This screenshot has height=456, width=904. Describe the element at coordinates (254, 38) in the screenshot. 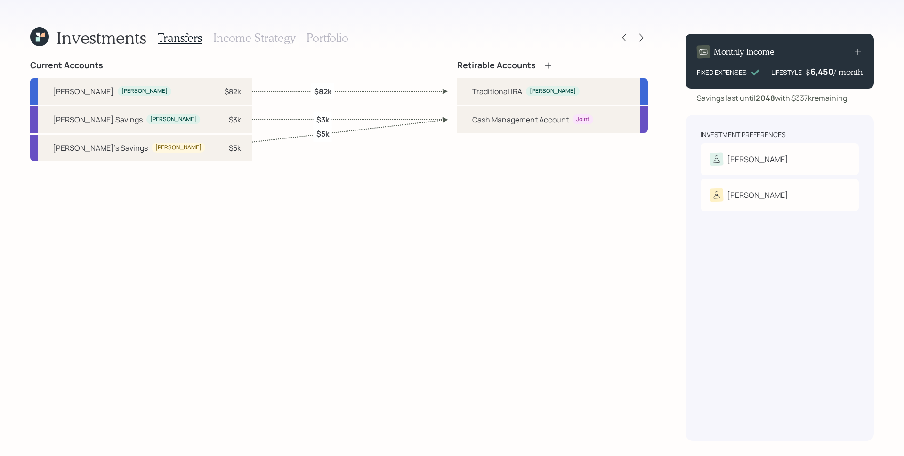

I see `h3: Income Strategy` at that location.